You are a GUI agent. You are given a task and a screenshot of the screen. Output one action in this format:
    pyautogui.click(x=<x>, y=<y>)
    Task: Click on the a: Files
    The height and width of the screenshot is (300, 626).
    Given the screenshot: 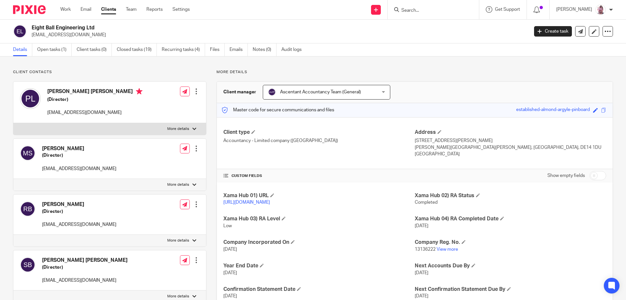 What is the action you would take?
    pyautogui.click(x=217, y=50)
    